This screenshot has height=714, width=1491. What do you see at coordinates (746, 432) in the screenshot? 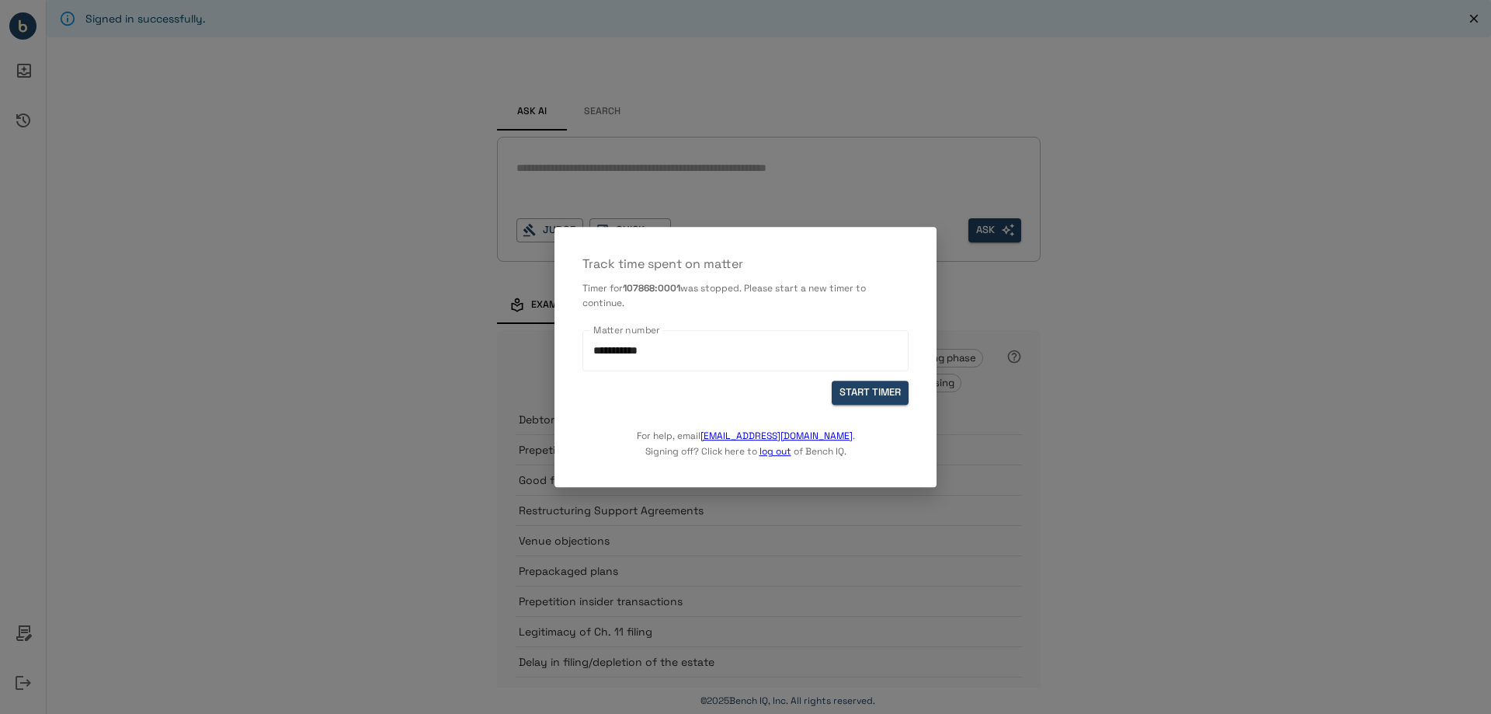
I see `p: For help, email . Signing off? Click here to of Bench IQ.` at bounding box center [746, 432].